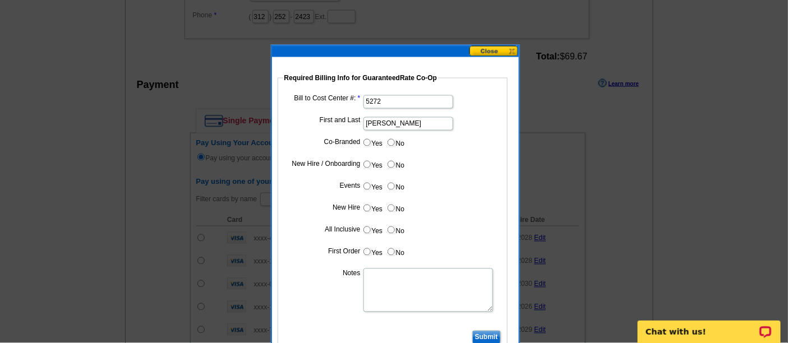 This screenshot has width=788, height=343. Describe the element at coordinates (323, 99) in the screenshot. I see `label: Bill to Cost Center #:` at that location.